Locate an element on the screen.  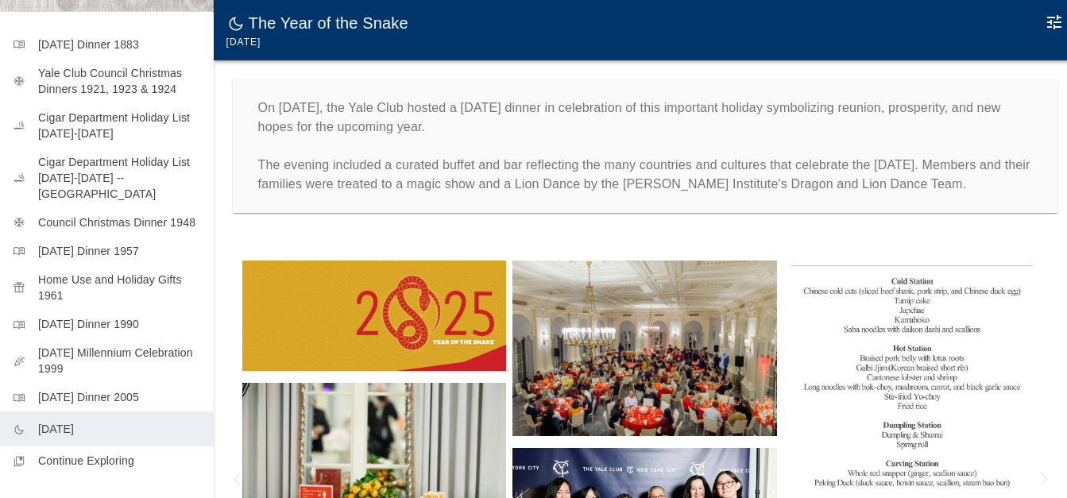
p: Council Christmas Dinner 1948 is located at coordinates (119, 222).